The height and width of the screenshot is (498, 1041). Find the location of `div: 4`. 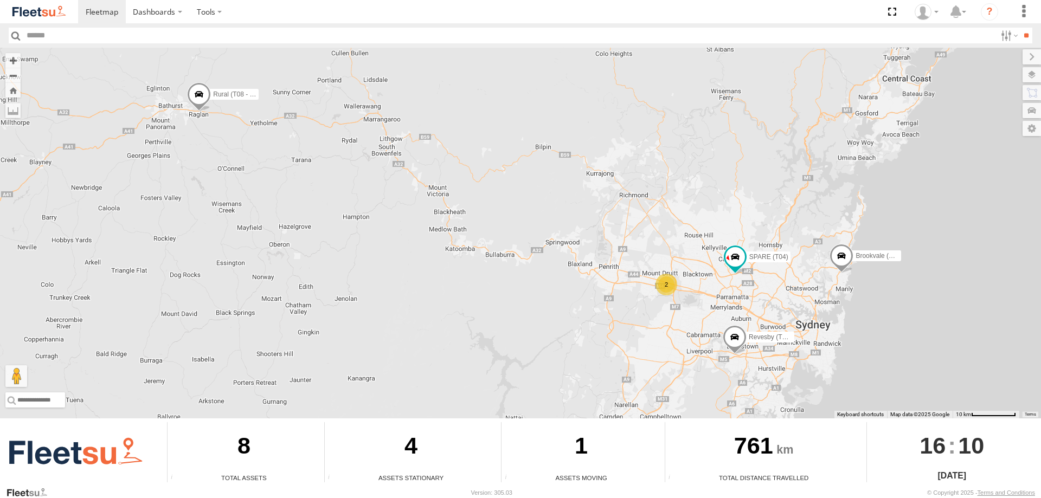

div: 4 is located at coordinates (411, 448).